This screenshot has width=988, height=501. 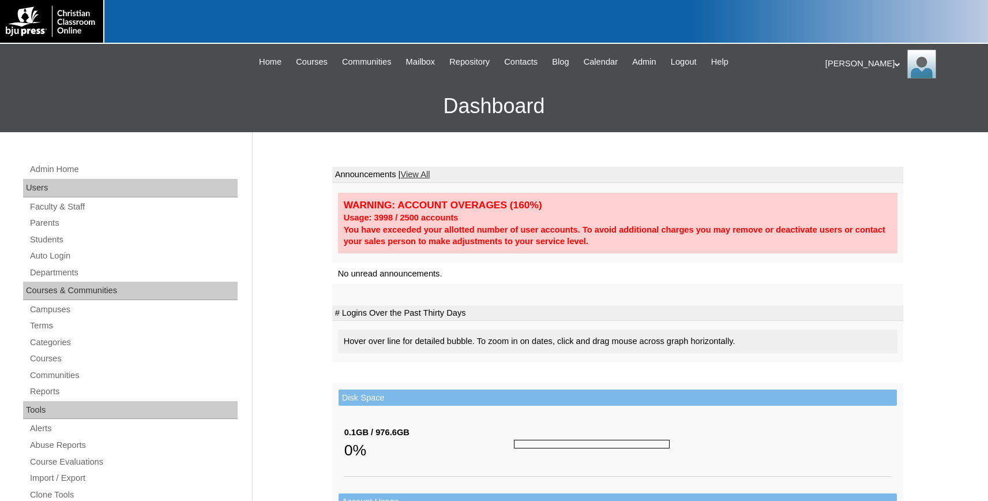 I want to click on div: Users, so click(x=130, y=188).